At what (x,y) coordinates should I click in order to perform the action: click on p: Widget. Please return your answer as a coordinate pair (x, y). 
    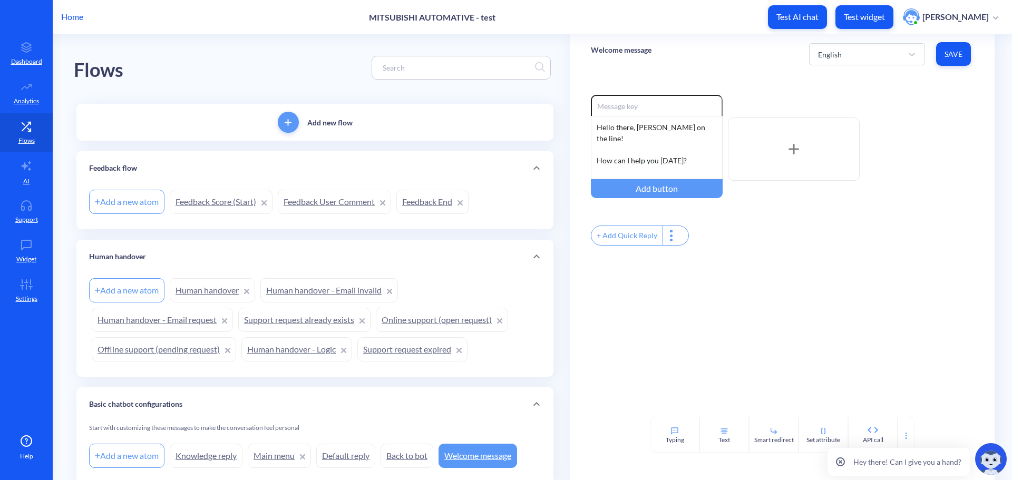
    Looking at the image, I should click on (26, 259).